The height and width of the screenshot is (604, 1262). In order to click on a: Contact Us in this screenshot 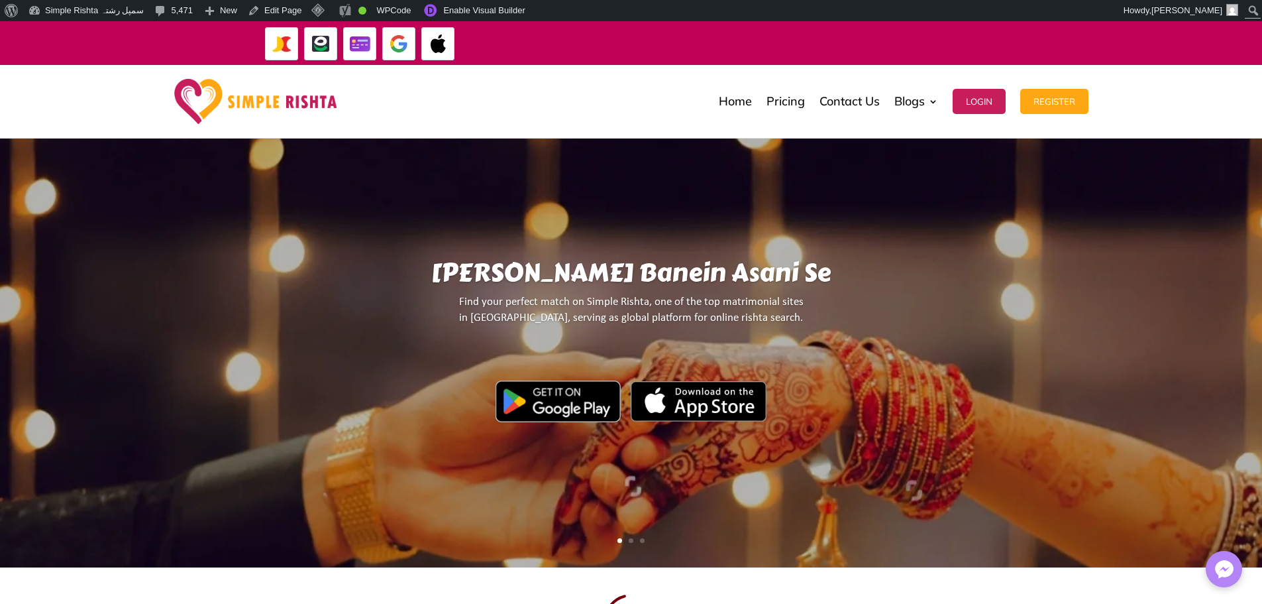, I will do `click(849, 101)`.